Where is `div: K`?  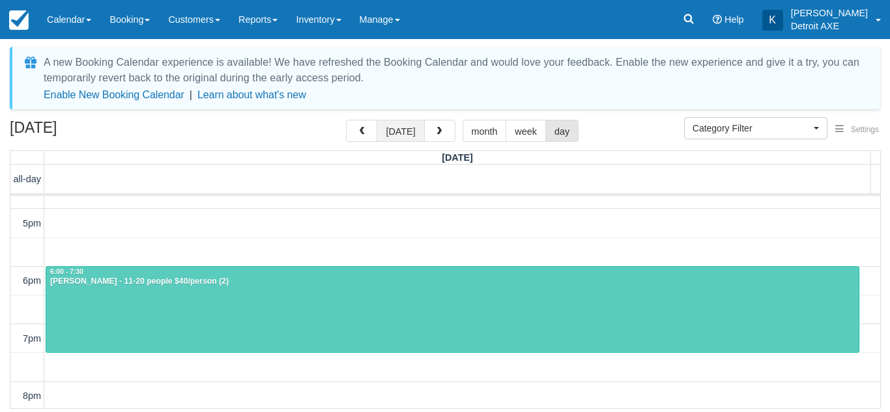 div: K is located at coordinates (772, 20).